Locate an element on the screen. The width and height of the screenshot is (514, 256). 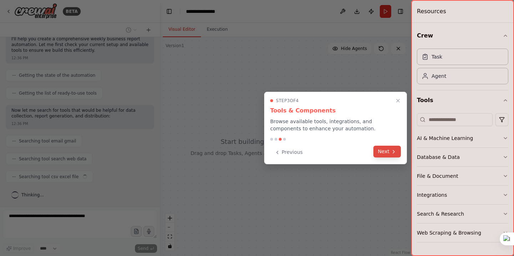
h3: Tools & Components is located at coordinates (335, 111).